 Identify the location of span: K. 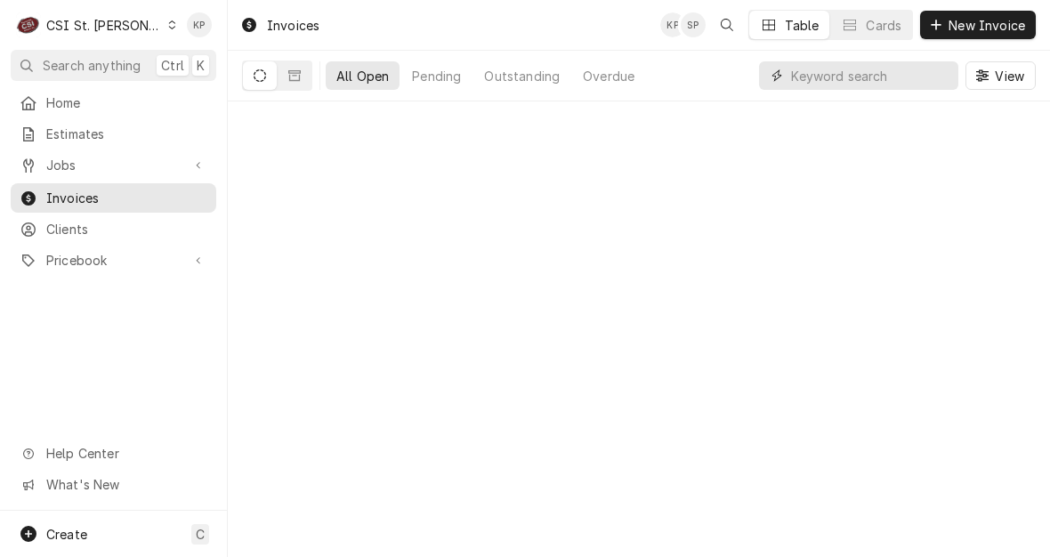
(200, 65).